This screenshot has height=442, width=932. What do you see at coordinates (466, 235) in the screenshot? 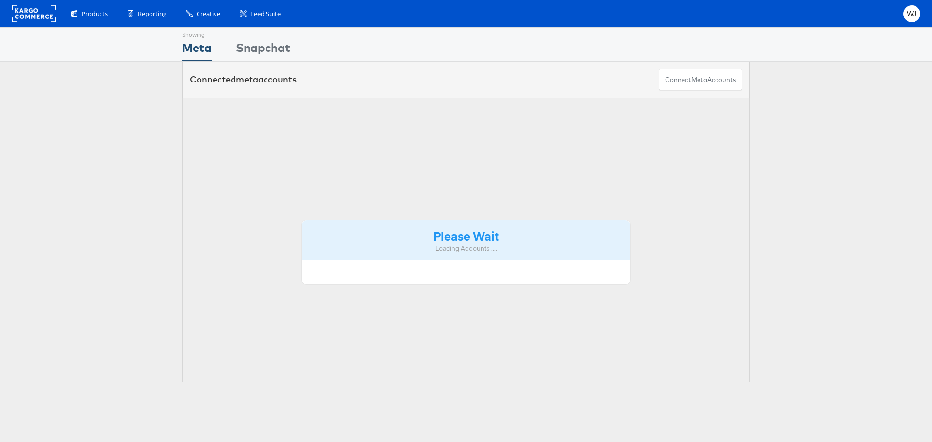
I see `strong: Please Wait` at bounding box center [466, 235].